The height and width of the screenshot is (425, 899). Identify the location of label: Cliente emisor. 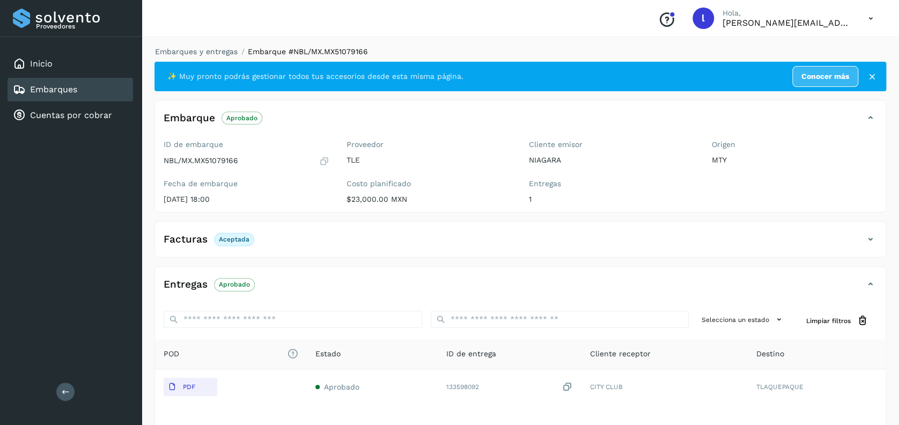
(612, 144).